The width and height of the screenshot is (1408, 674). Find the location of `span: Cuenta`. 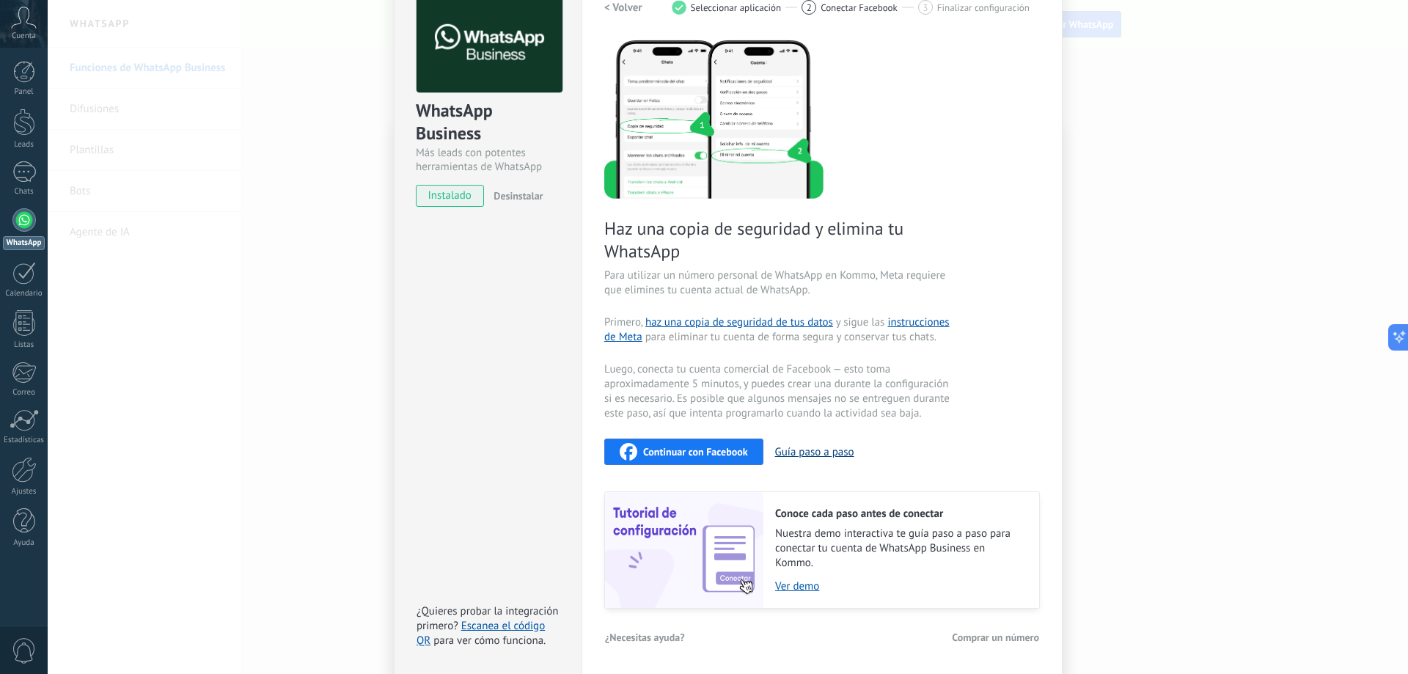

span: Cuenta is located at coordinates (23, 36).